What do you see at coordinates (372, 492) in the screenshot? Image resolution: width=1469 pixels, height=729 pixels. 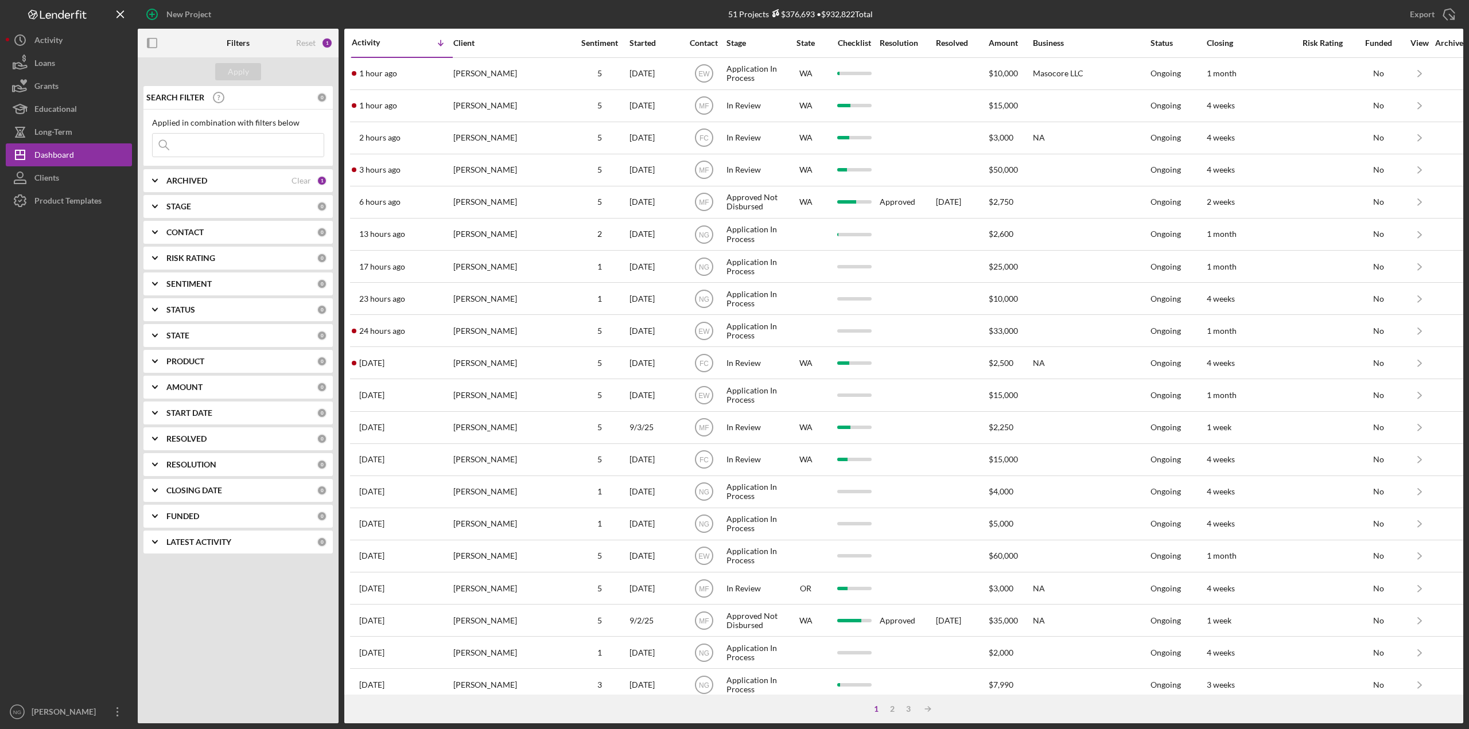 I see `time: 2025-09-22 22:23` at bounding box center [372, 492].